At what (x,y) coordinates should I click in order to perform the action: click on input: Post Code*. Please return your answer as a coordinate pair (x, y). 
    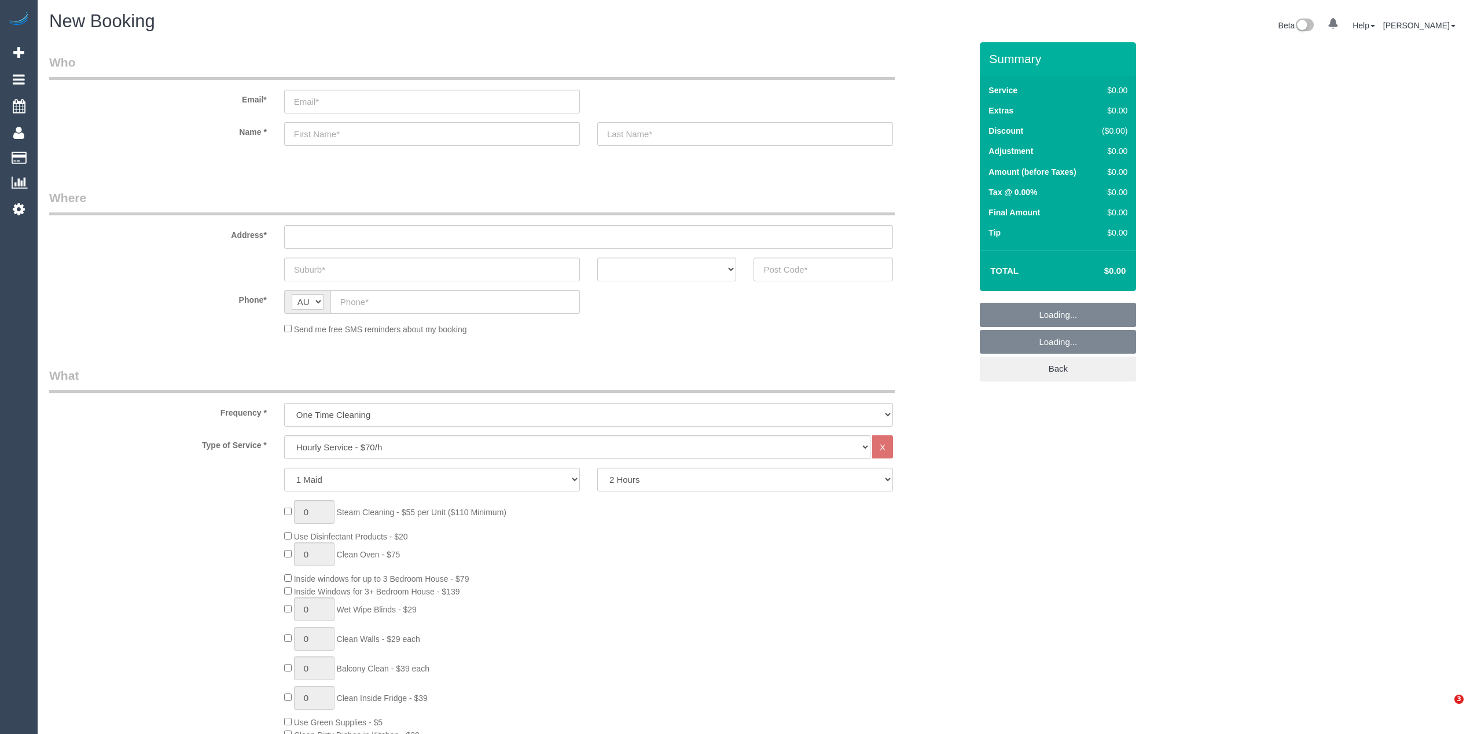
    Looking at the image, I should click on (823, 269).